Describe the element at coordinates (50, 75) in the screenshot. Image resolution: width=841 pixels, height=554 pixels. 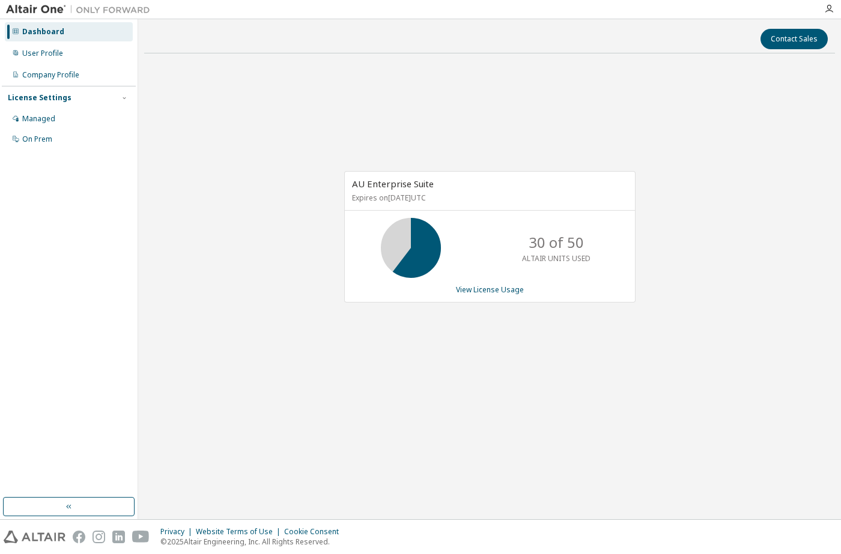
I see `div: Company Profile` at that location.